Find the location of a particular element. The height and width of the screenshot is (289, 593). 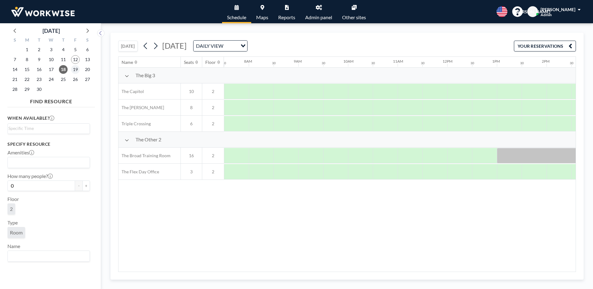

span: Sunday, September 28, 2025 is located at coordinates (15, 89).